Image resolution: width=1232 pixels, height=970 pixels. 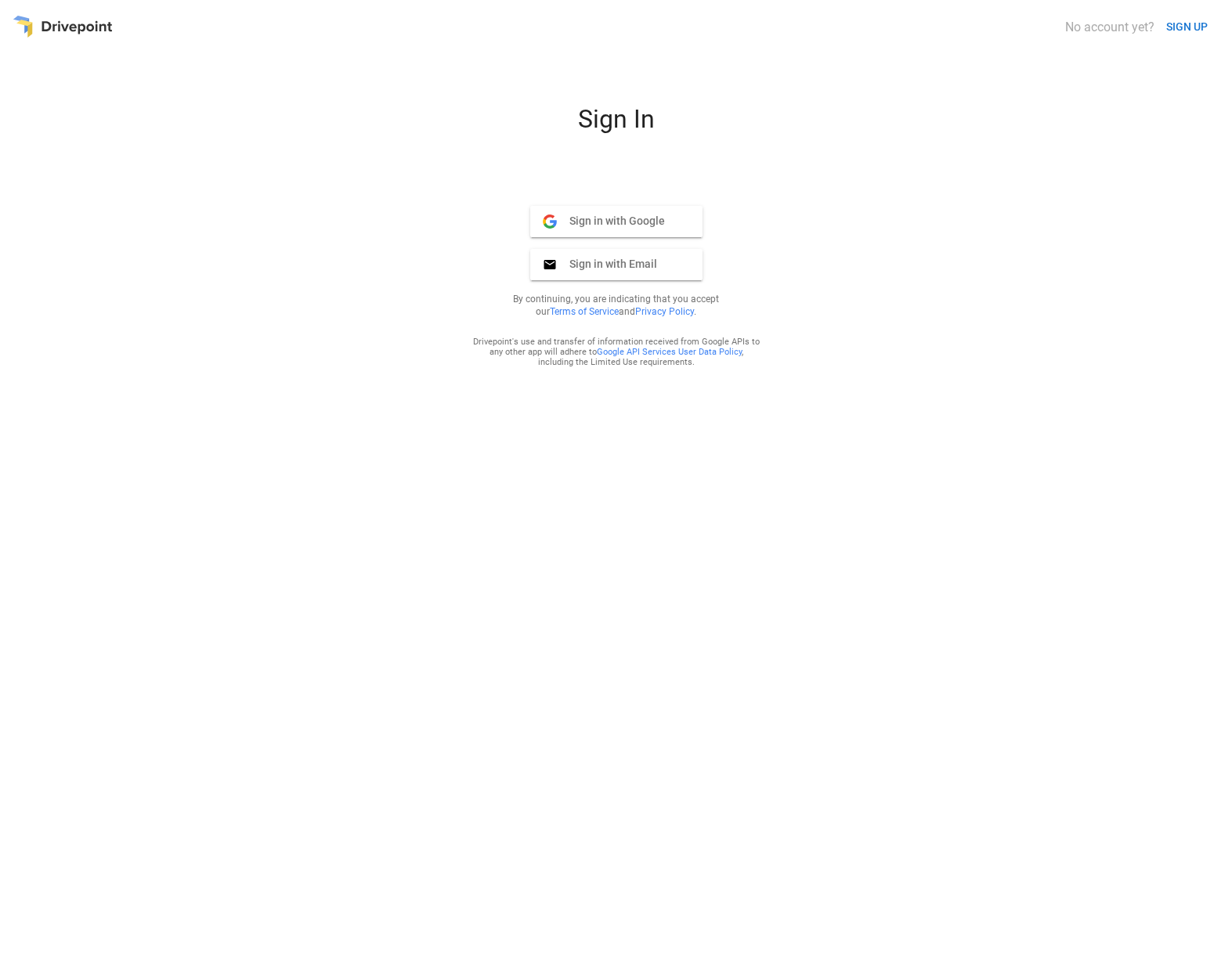 I want to click on div: No account yet?, so click(x=1110, y=27).